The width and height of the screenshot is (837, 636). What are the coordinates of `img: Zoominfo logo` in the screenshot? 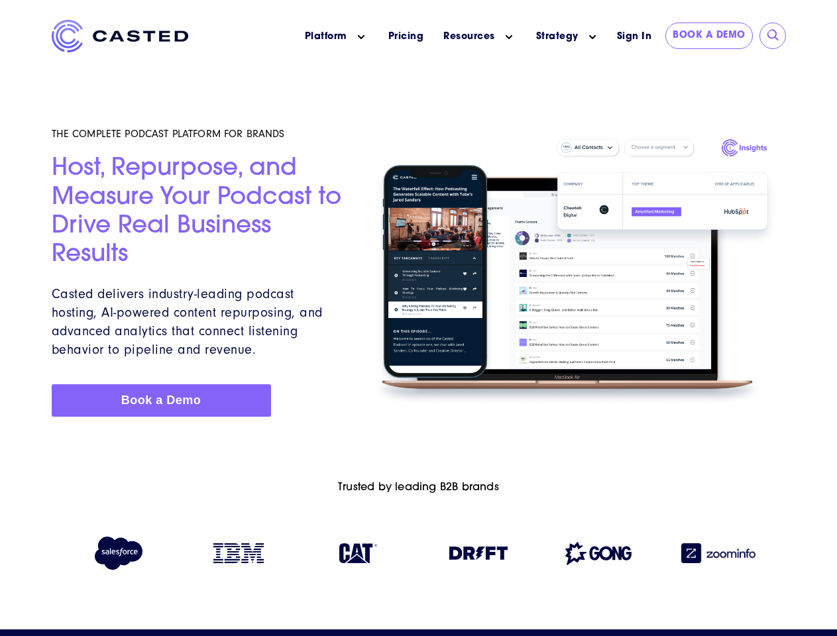 It's located at (718, 553).